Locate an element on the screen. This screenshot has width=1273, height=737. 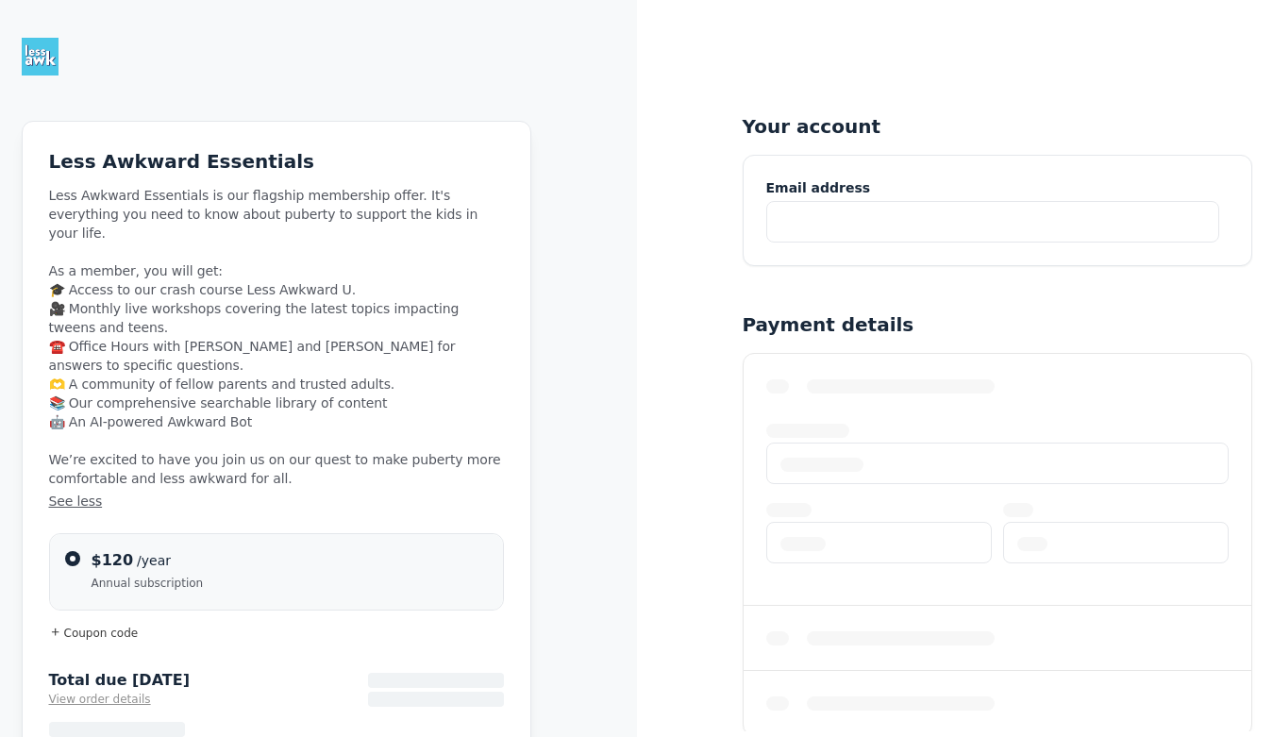
h5: Your account is located at coordinates (997, 126).